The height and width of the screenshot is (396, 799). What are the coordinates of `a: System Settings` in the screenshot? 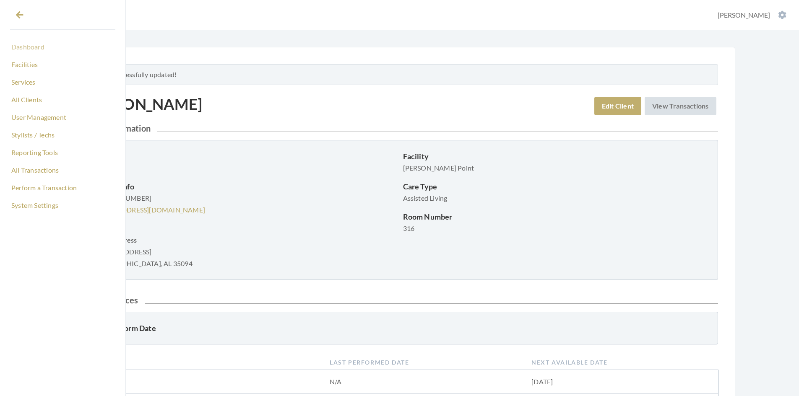 It's located at (62, 205).